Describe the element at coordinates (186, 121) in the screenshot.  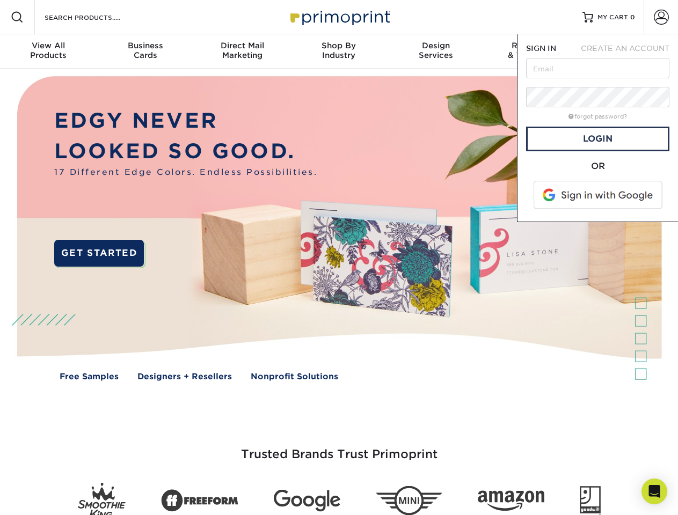
I see `p: EDGY NEVER` at that location.